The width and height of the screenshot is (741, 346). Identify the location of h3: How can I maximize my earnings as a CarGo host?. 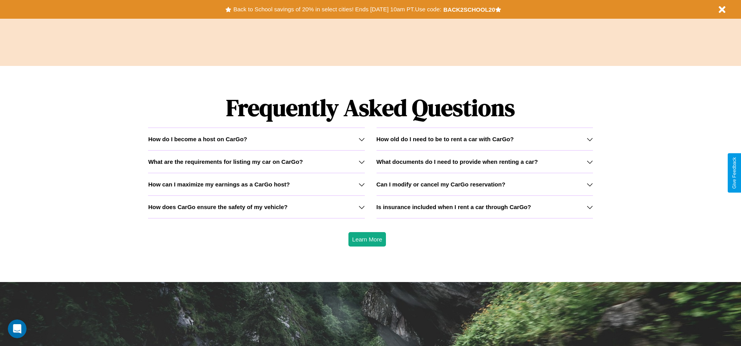
(219, 184).